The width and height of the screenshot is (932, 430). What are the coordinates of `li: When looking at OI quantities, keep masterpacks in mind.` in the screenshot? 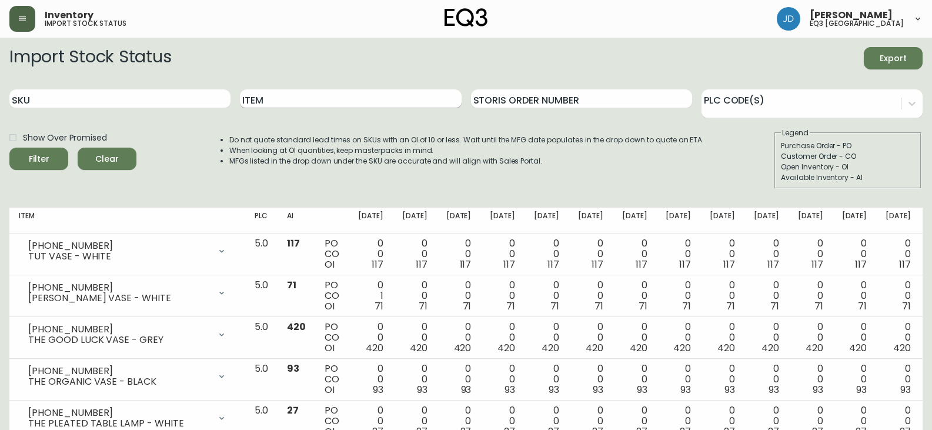 It's located at (467, 151).